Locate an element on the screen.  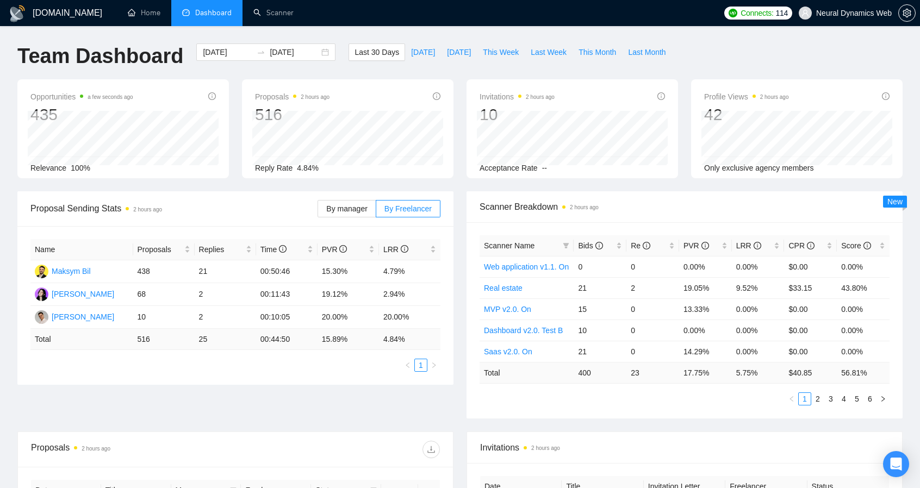
span: LRR is located at coordinates (396, 250).